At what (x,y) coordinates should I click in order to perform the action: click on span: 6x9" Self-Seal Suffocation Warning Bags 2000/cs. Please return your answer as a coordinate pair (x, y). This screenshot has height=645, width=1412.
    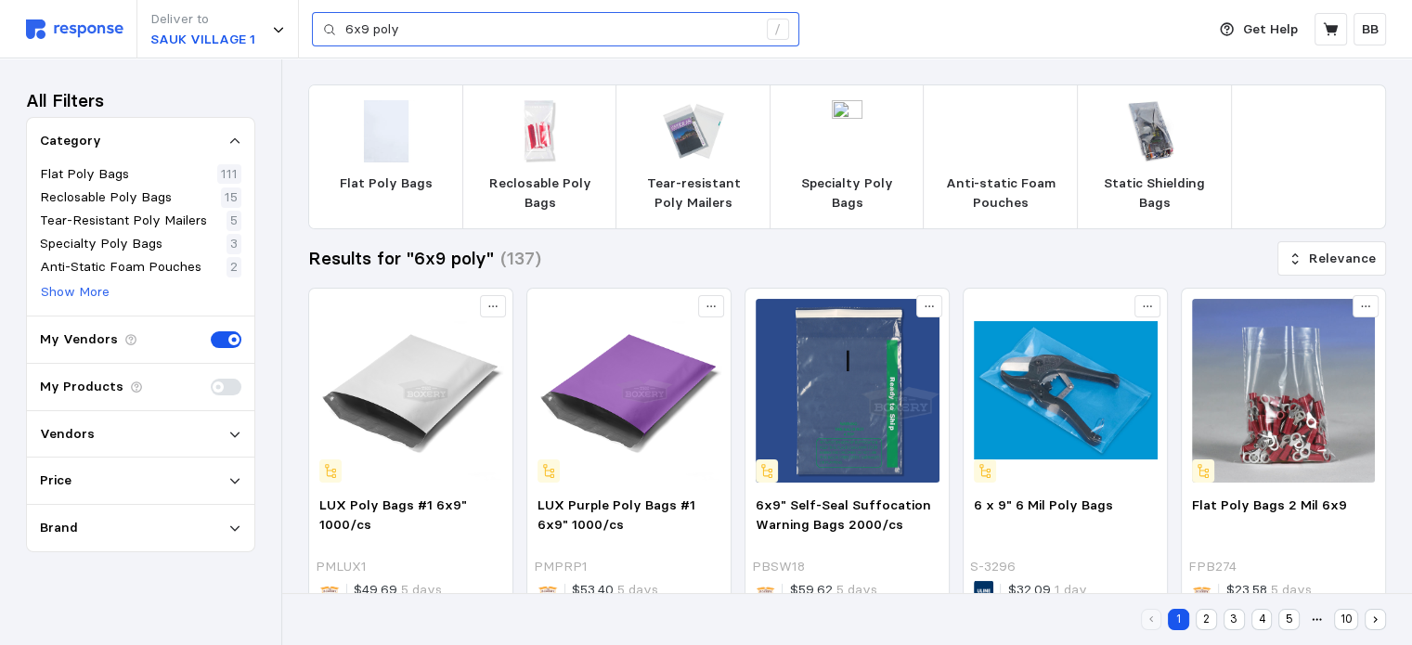
    Looking at the image, I should click on (843, 515).